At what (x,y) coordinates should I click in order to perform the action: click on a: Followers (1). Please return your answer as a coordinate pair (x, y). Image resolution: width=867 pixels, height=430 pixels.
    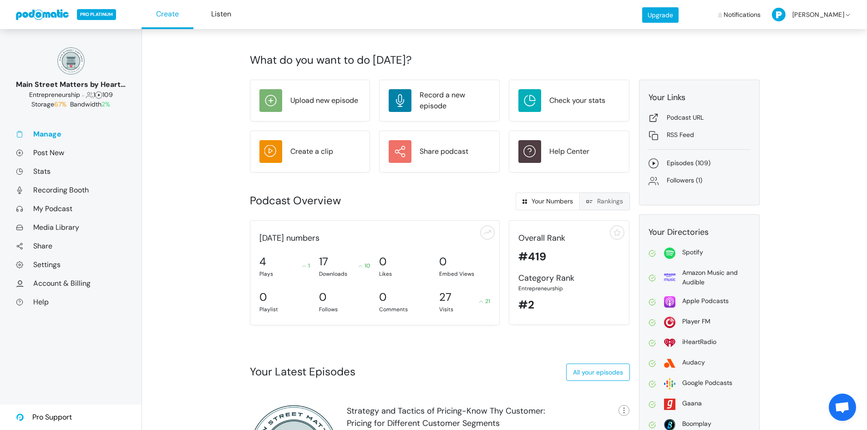
    Looking at the image, I should click on (699, 181).